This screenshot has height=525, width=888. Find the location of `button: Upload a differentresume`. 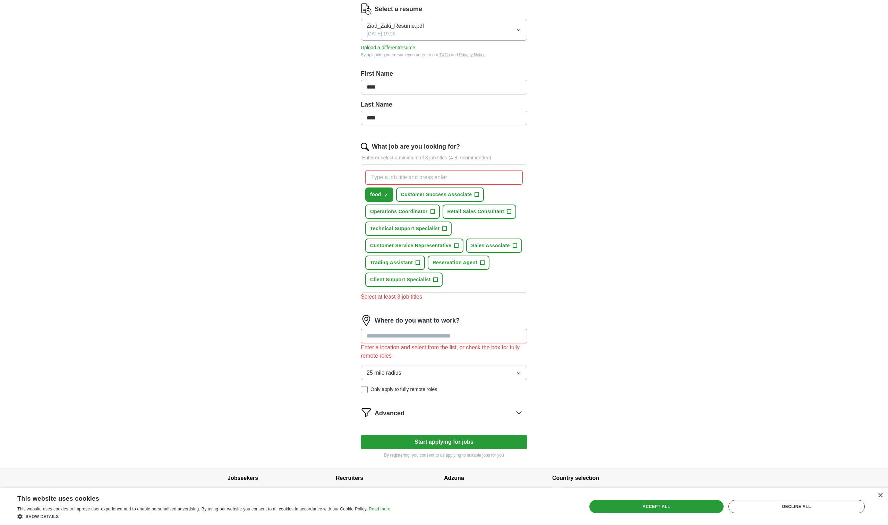

button: Upload a differentresume is located at coordinates (388, 48).